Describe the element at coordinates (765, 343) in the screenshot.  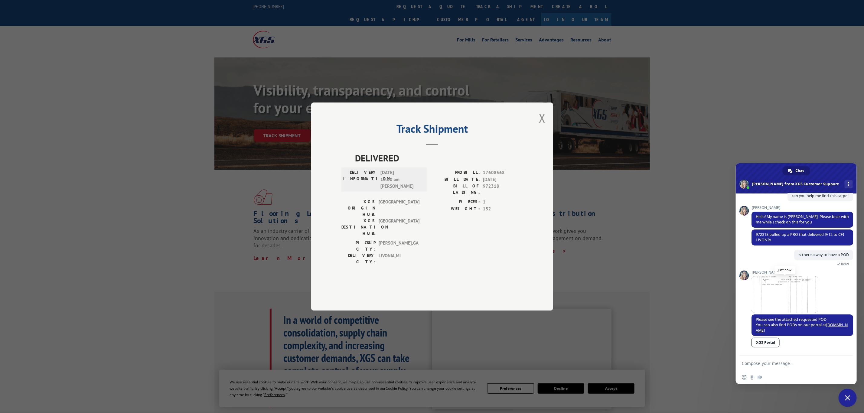
I see `a: XGS Portal` at that location.